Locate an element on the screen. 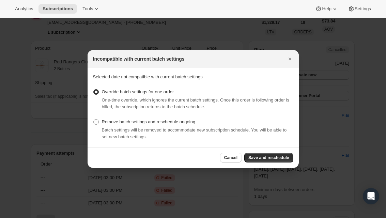 Image resolution: width=386 pixels, height=218 pixels. span: Remove batch settings and reschedule ongoing is located at coordinates (149, 122).